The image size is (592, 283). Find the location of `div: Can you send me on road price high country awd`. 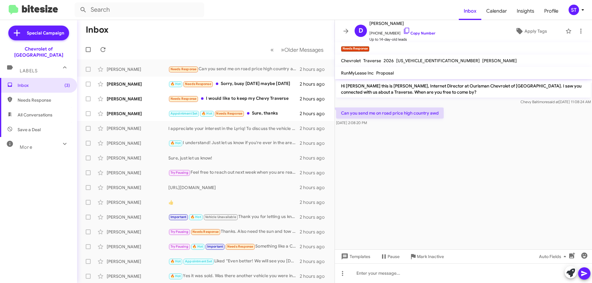

div: Can you send me on road price high country awd is located at coordinates (234, 69).